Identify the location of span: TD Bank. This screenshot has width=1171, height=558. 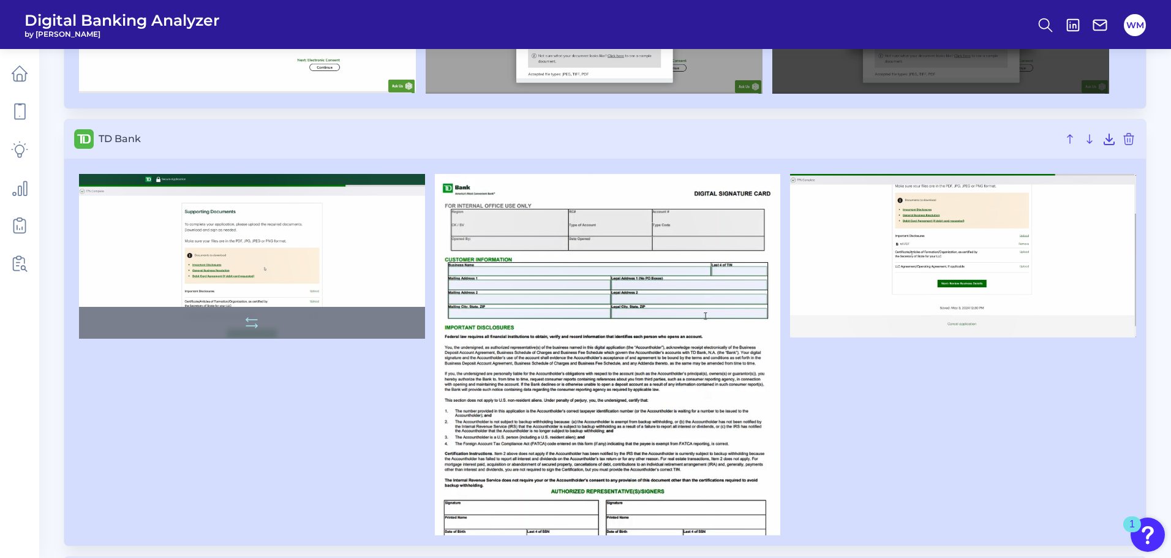
(578, 138).